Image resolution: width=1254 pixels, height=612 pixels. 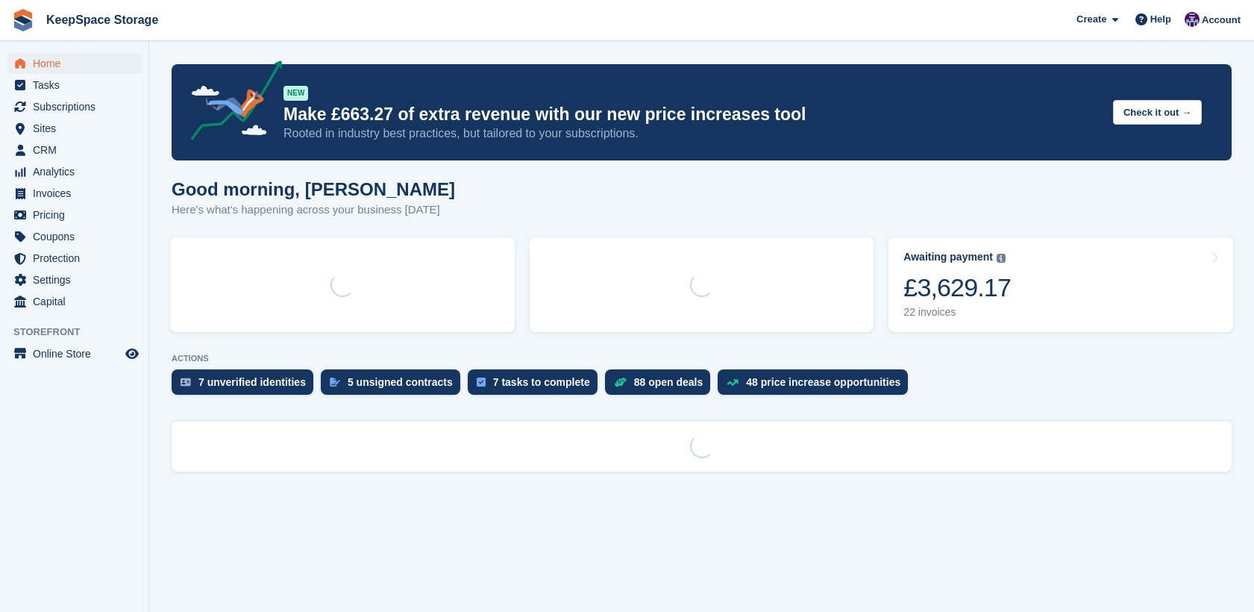 What do you see at coordinates (481, 382) in the screenshot?
I see `img: task-75834270c22a3079a89374b754ae025e5fb1db73e45f91037f5363f120a921f8.svg` at bounding box center [481, 382].